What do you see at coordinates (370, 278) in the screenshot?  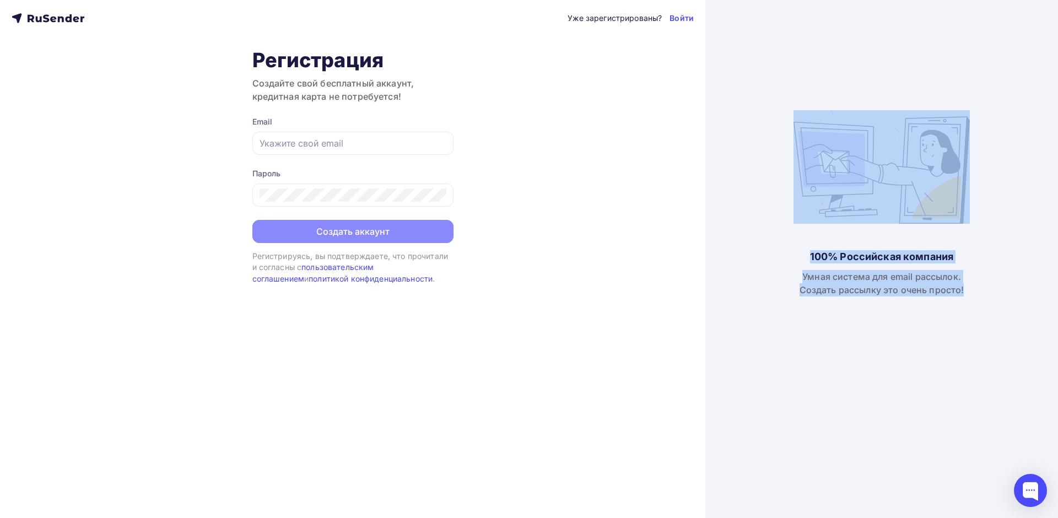 I see `a: политикой конфиденциальности` at bounding box center [370, 278].